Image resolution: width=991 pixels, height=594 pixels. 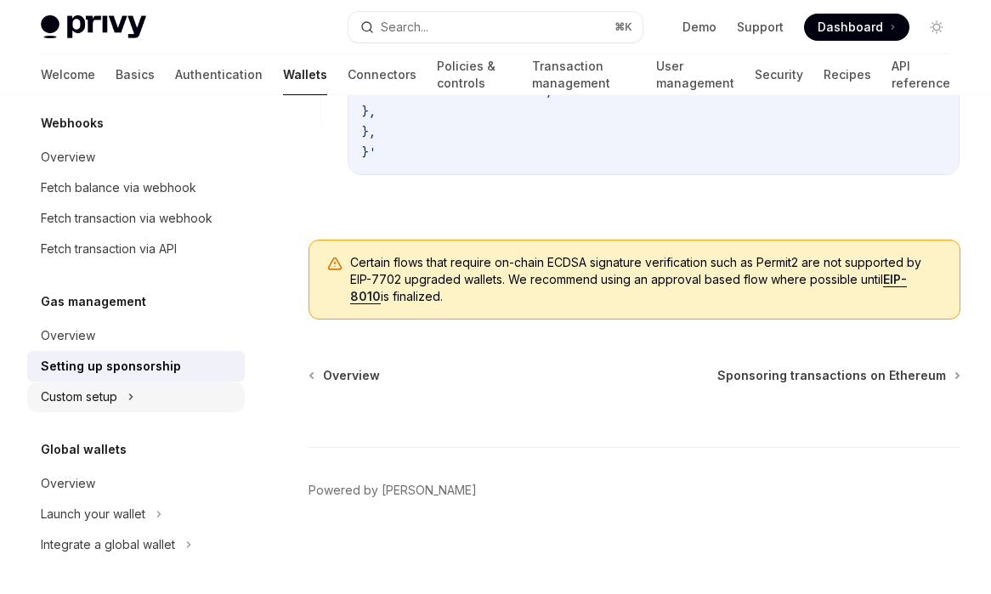 What do you see at coordinates (831, 376) in the screenshot?
I see `span: Sponsoring transactions on Ethereum` at bounding box center [831, 376].